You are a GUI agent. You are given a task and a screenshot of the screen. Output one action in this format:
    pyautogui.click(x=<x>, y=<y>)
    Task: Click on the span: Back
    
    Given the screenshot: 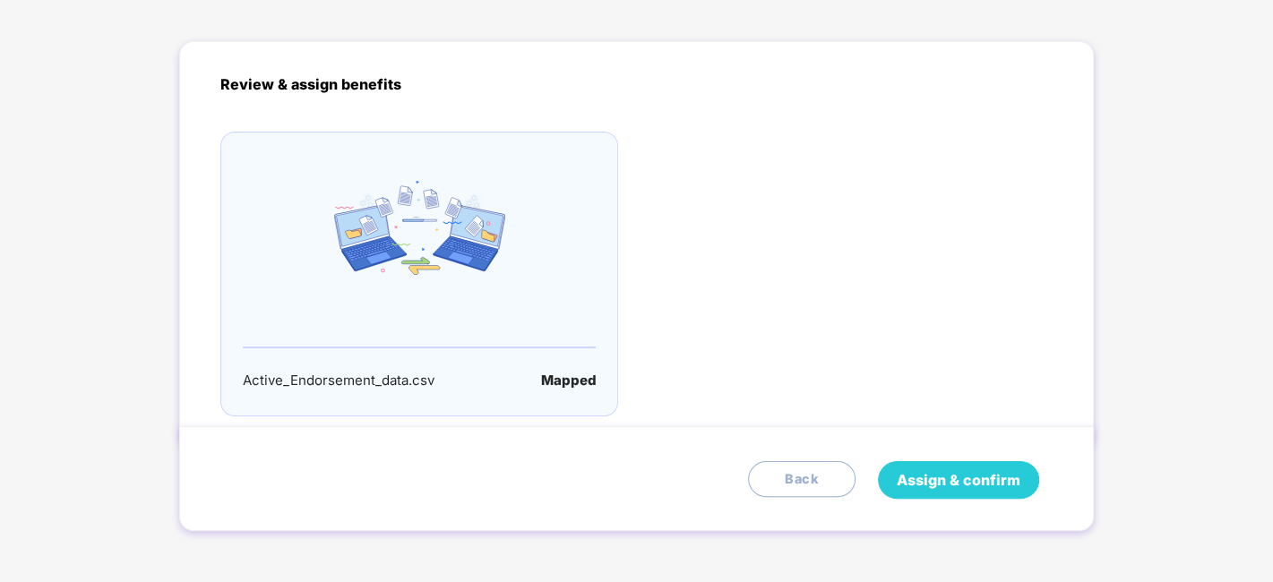 What is the action you would take?
    pyautogui.click(x=802, y=479)
    